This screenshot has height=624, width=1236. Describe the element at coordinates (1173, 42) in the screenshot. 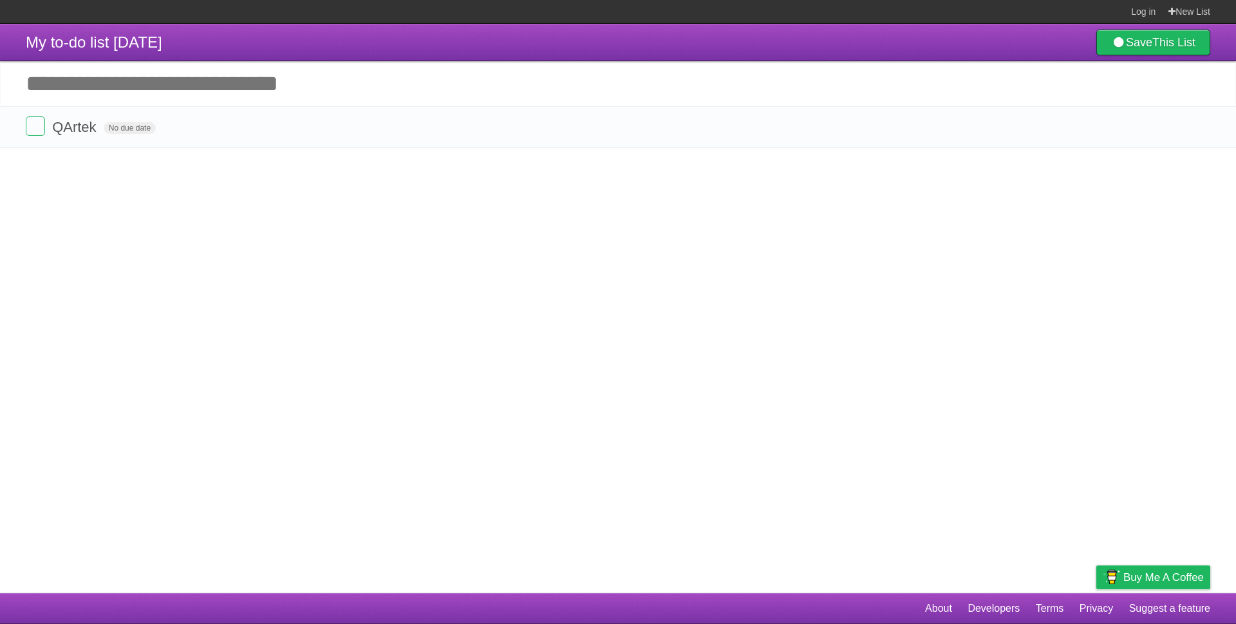

I see `b: This List` at that location.